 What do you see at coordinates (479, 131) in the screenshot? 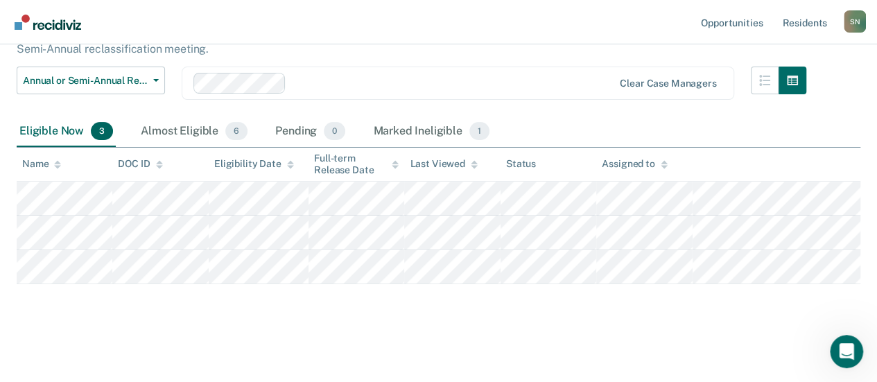
I see `span: 1` at bounding box center [479, 131].